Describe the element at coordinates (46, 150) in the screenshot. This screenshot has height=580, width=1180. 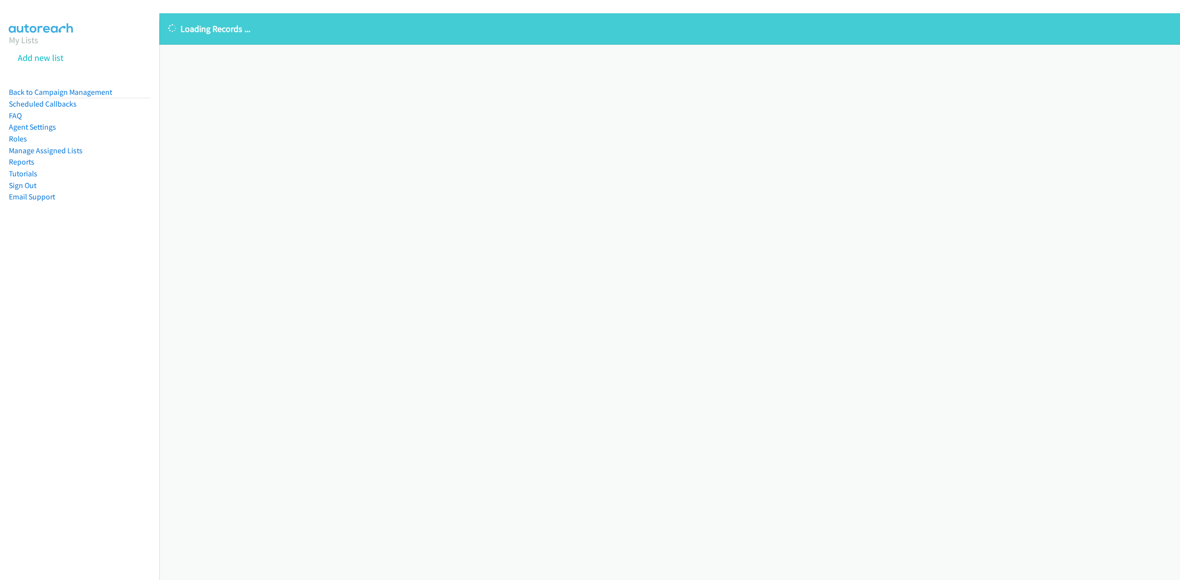
I see `a: Manage Assigned Lists` at that location.